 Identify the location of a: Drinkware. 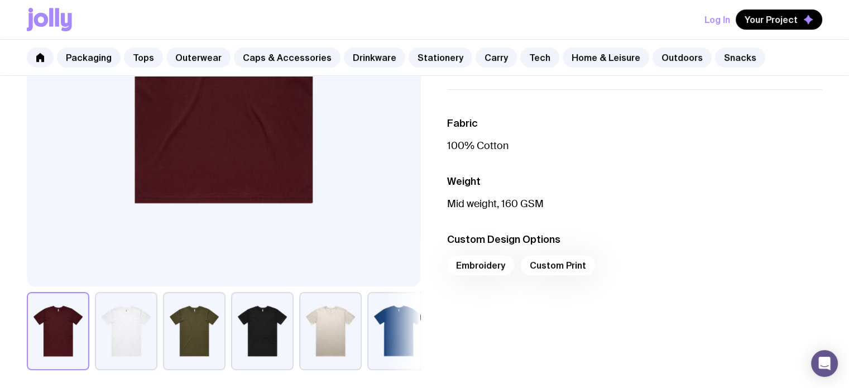
(374, 57).